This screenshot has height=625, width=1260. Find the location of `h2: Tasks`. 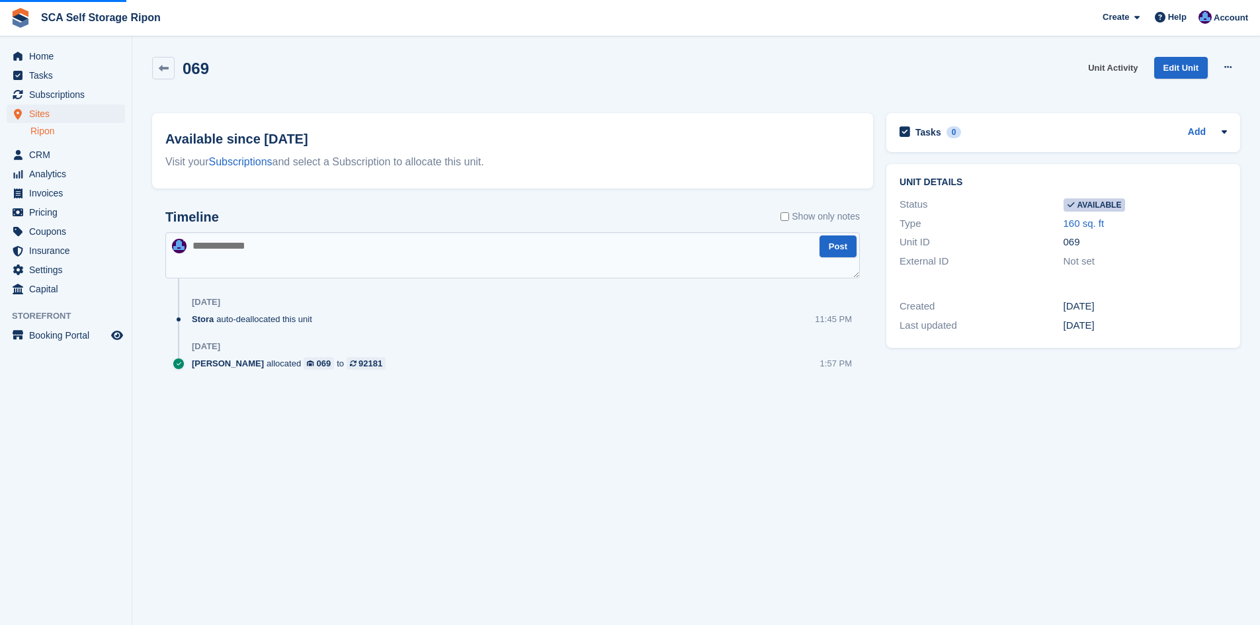

h2: Tasks is located at coordinates (928, 132).